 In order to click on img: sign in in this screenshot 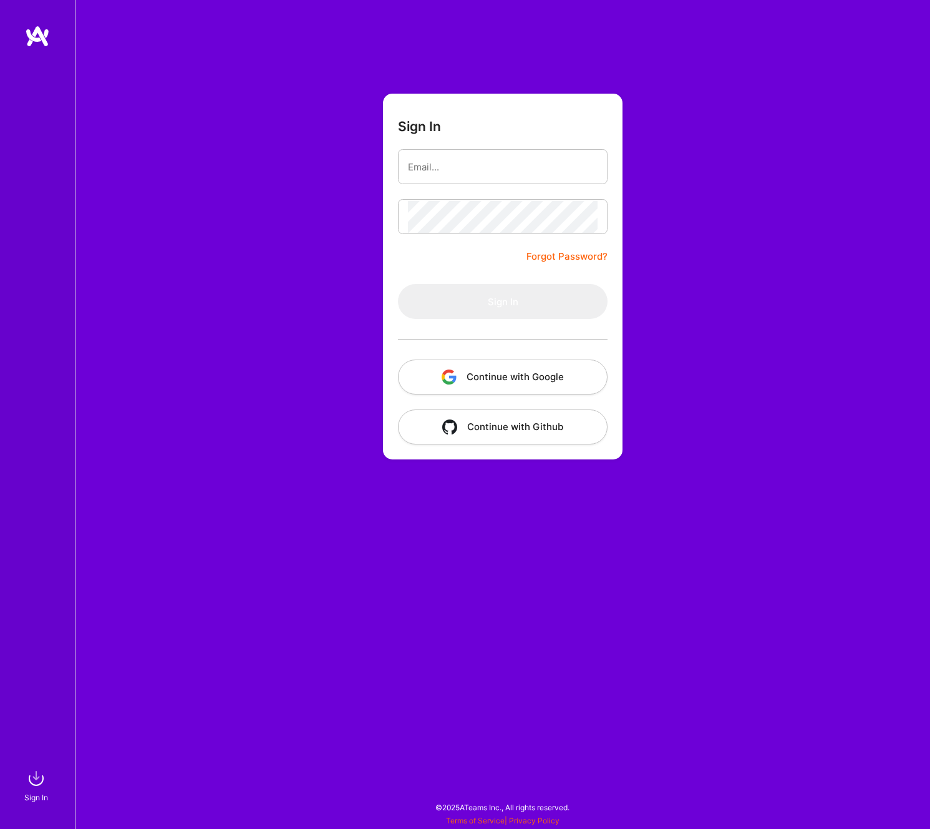, I will do `click(36, 778)`.